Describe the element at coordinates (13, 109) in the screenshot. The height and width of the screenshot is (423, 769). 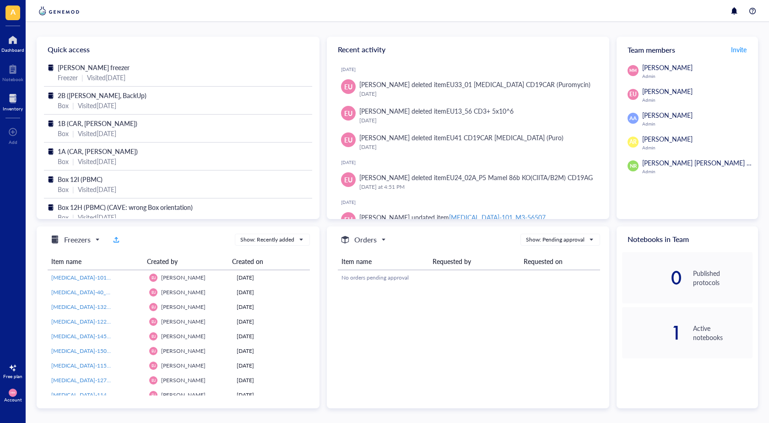
I see `div: Inventory` at that location.